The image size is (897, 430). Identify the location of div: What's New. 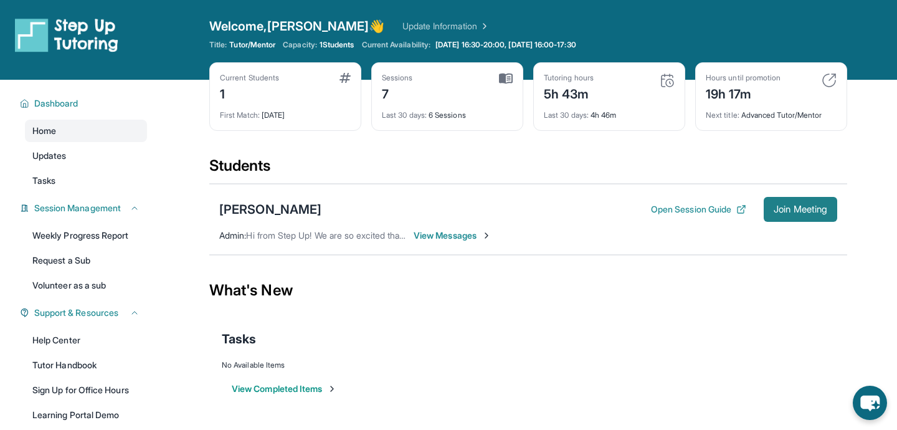
(528, 290).